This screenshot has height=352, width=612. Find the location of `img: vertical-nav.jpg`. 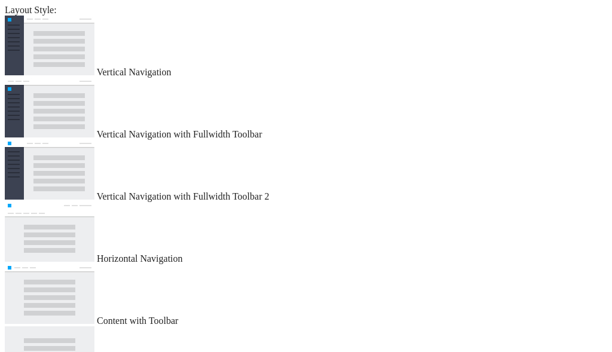

img: vertical-nav.jpg is located at coordinates (50, 45).